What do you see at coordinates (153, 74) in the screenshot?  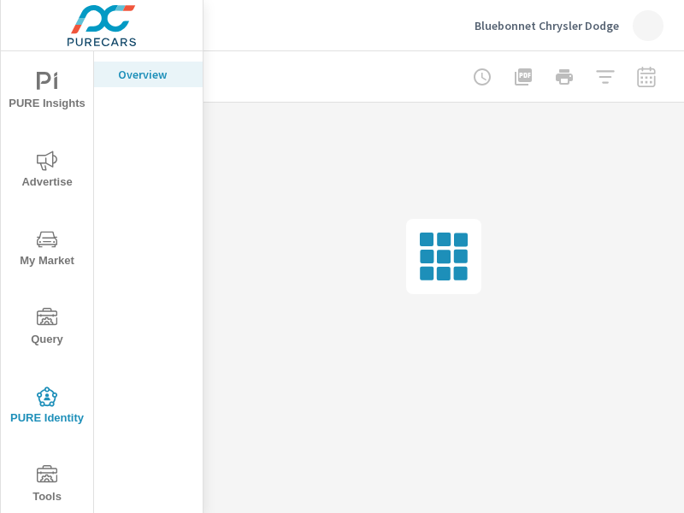 I see `p: Overview` at bounding box center [153, 74].